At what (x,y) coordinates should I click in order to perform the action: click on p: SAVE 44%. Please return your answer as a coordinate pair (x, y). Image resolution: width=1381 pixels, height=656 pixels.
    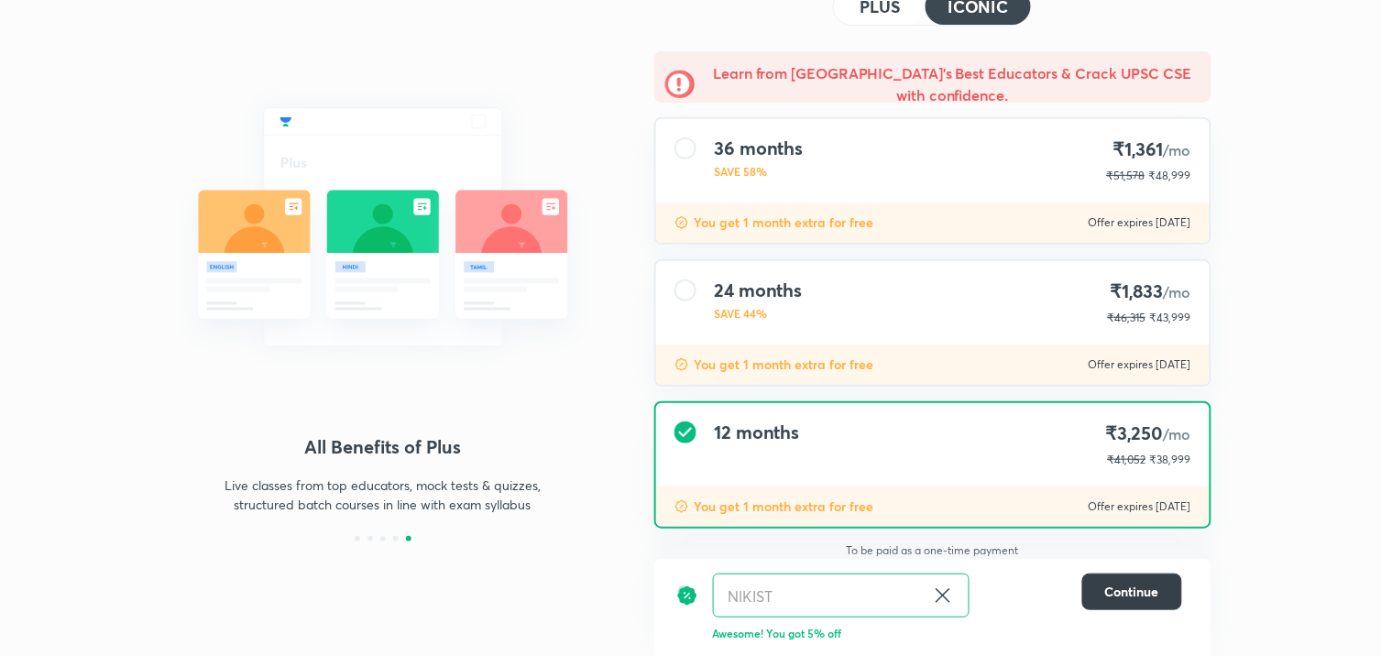
    Looking at the image, I should click on (759, 313).